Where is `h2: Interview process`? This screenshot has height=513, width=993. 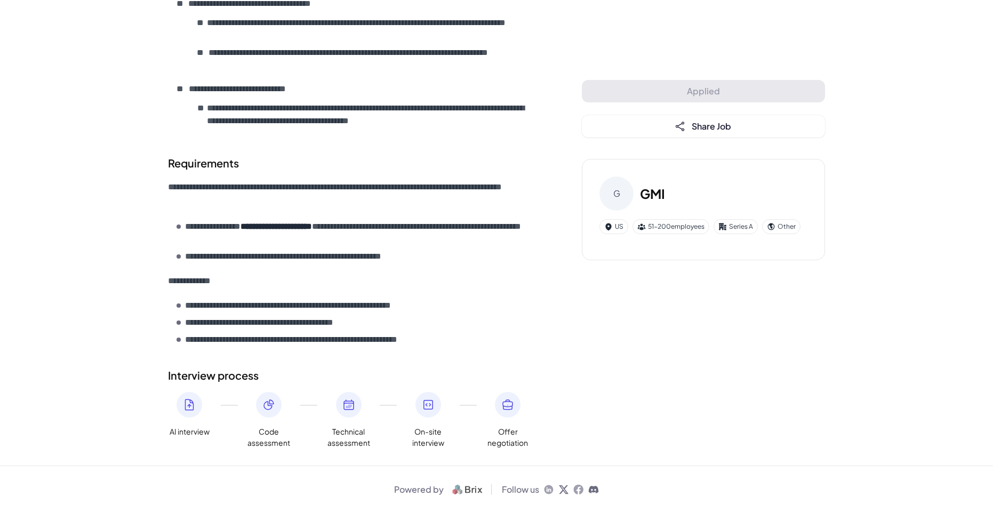
h2: Interview process is located at coordinates (354, 375).